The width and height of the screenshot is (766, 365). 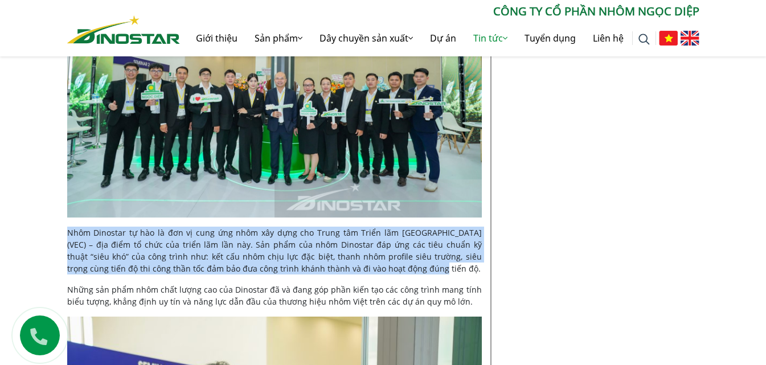 I want to click on a: Giới thiệu, so click(x=216, y=38).